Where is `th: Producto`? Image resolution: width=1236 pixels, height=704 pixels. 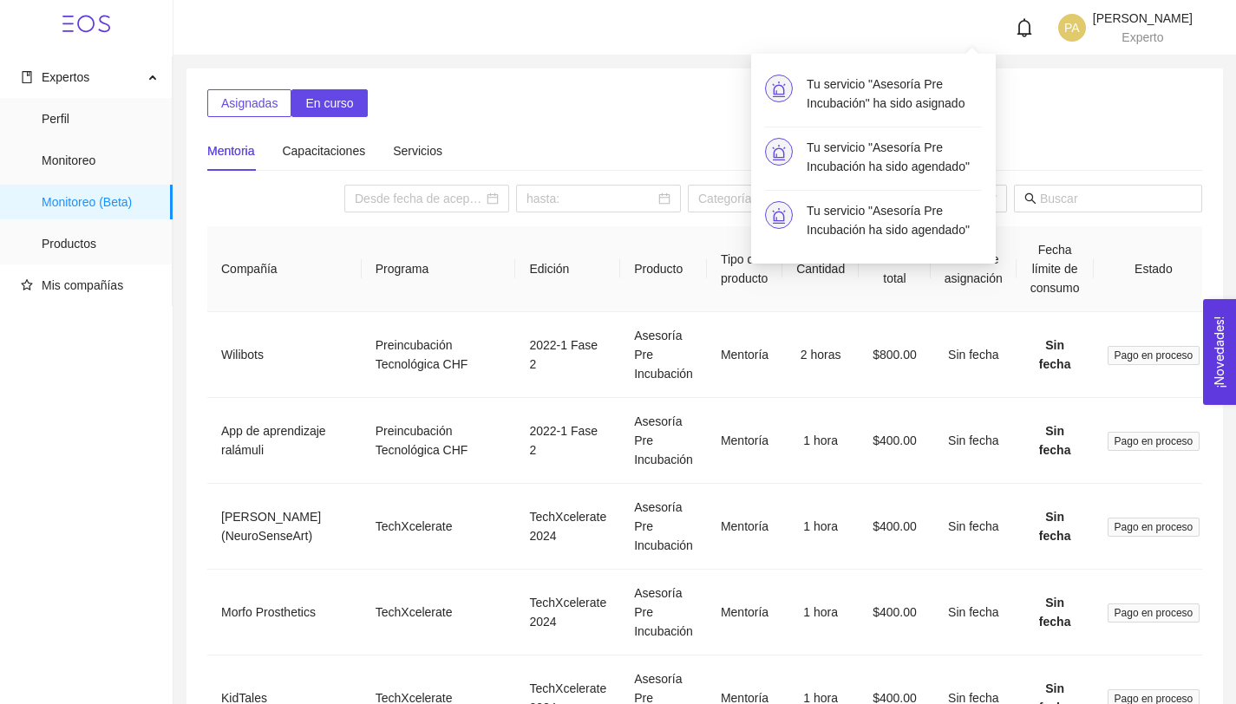
th: Producto is located at coordinates (663, 269).